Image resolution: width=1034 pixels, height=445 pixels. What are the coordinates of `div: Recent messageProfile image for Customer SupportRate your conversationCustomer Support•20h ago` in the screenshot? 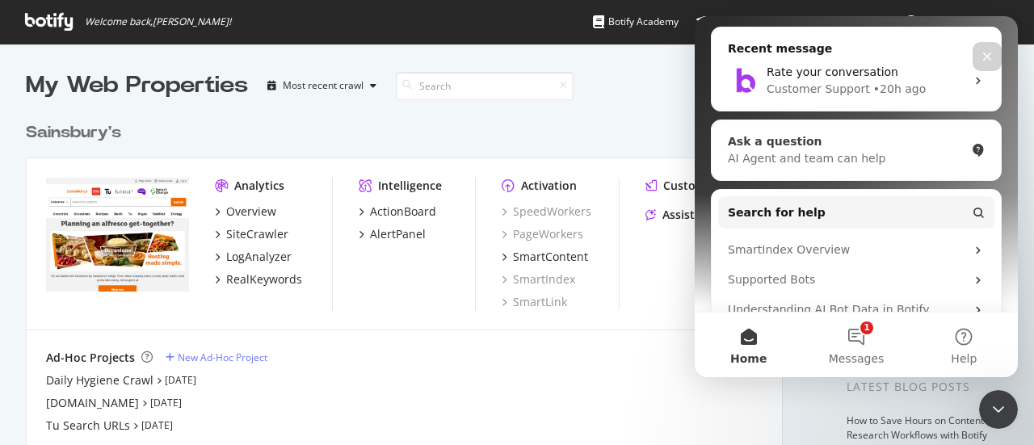 It's located at (162, 53).